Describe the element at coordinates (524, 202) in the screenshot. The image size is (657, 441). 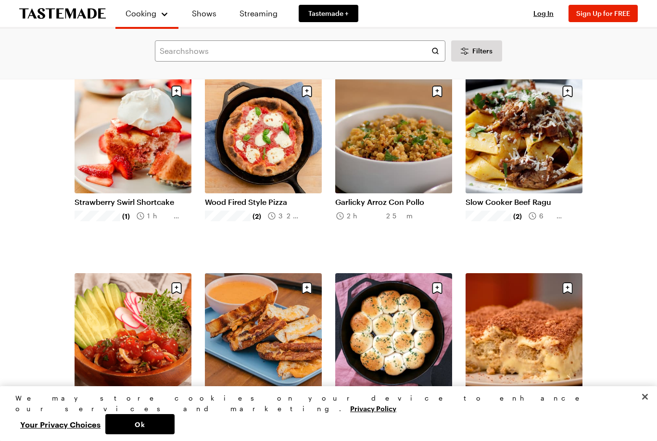
I see `a: Slow Cooker Beef Ragu` at that location.